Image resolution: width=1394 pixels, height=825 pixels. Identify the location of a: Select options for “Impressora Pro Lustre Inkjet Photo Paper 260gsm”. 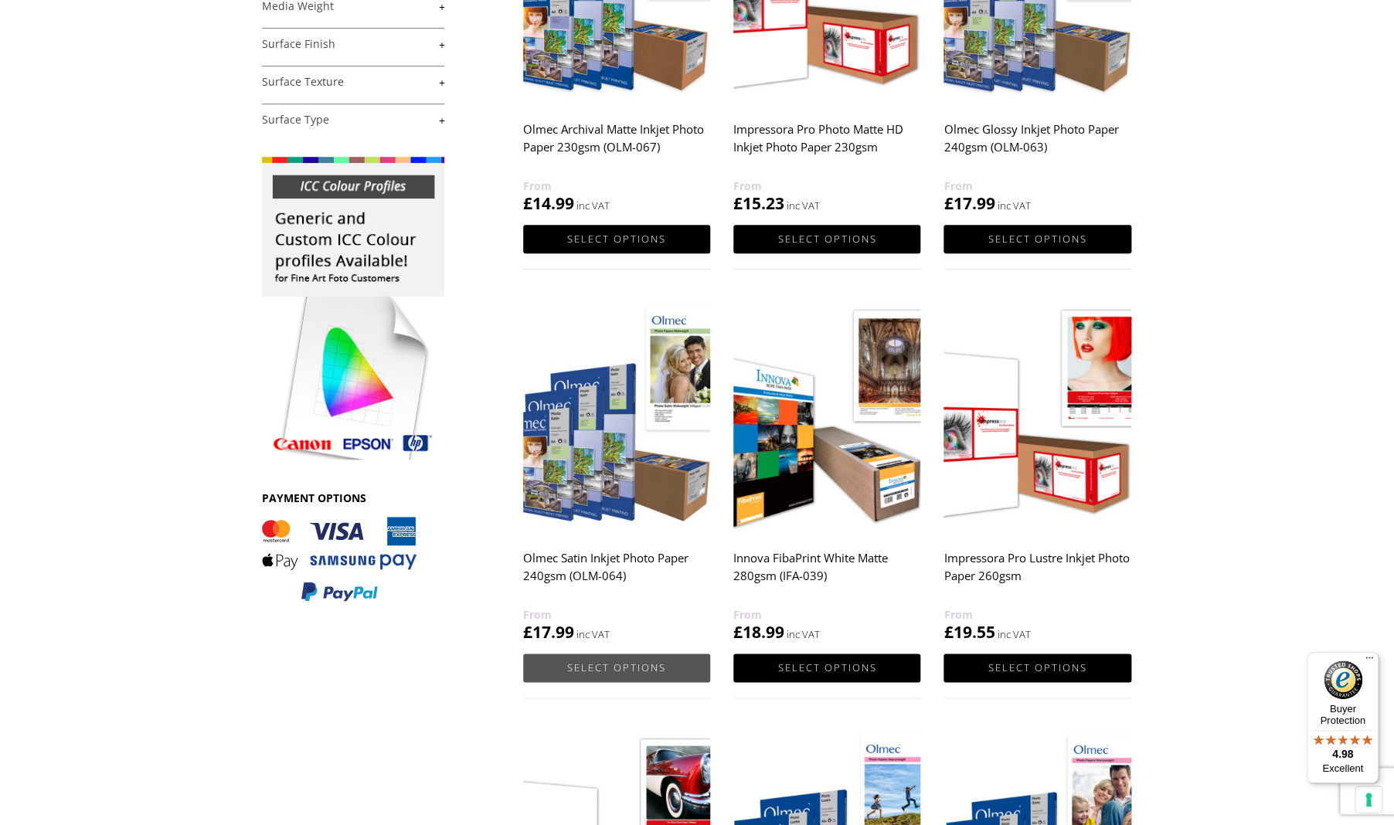
(1037, 668).